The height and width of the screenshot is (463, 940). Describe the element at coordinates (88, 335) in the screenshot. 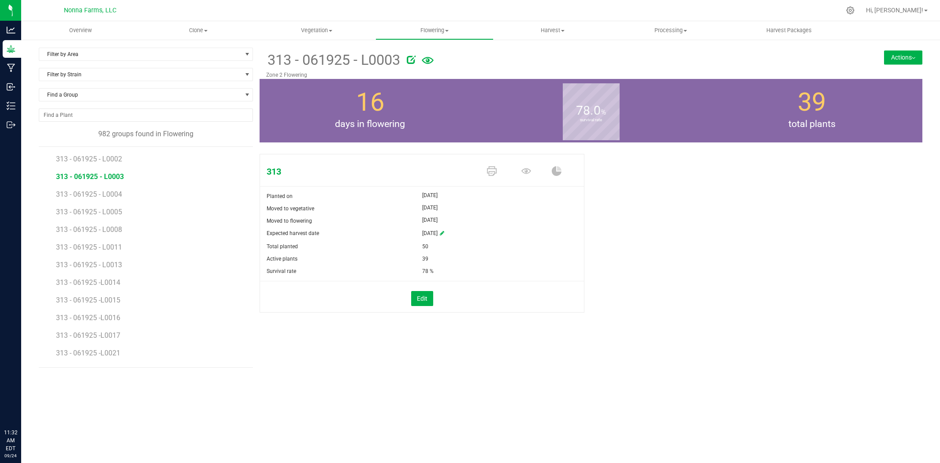

I see `span: 313 - 061925 -L0017` at that location.